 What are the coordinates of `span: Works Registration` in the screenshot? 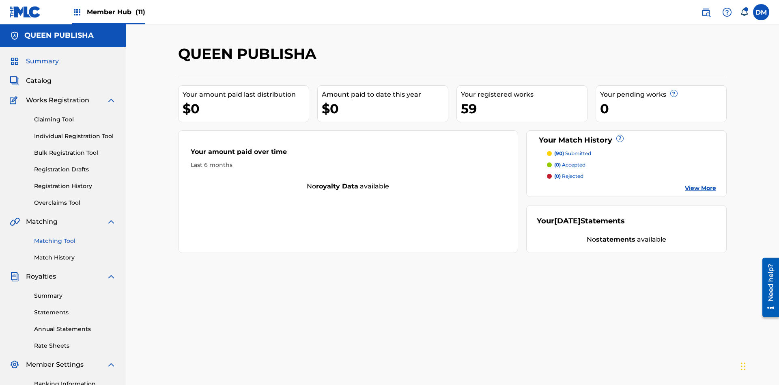 It's located at (58, 100).